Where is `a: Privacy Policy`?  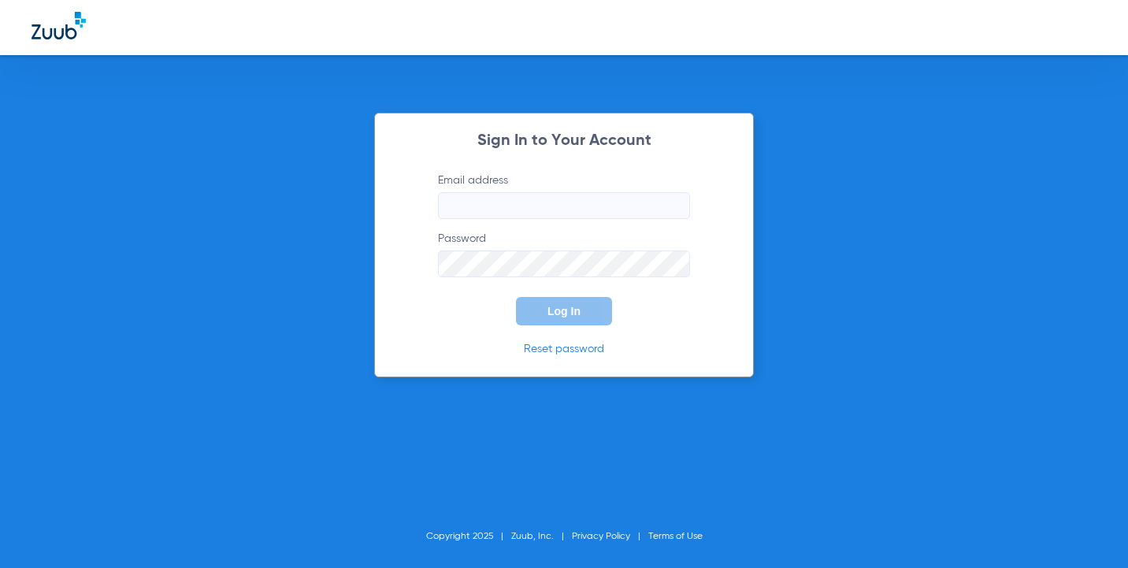
a: Privacy Policy is located at coordinates (601, 536).